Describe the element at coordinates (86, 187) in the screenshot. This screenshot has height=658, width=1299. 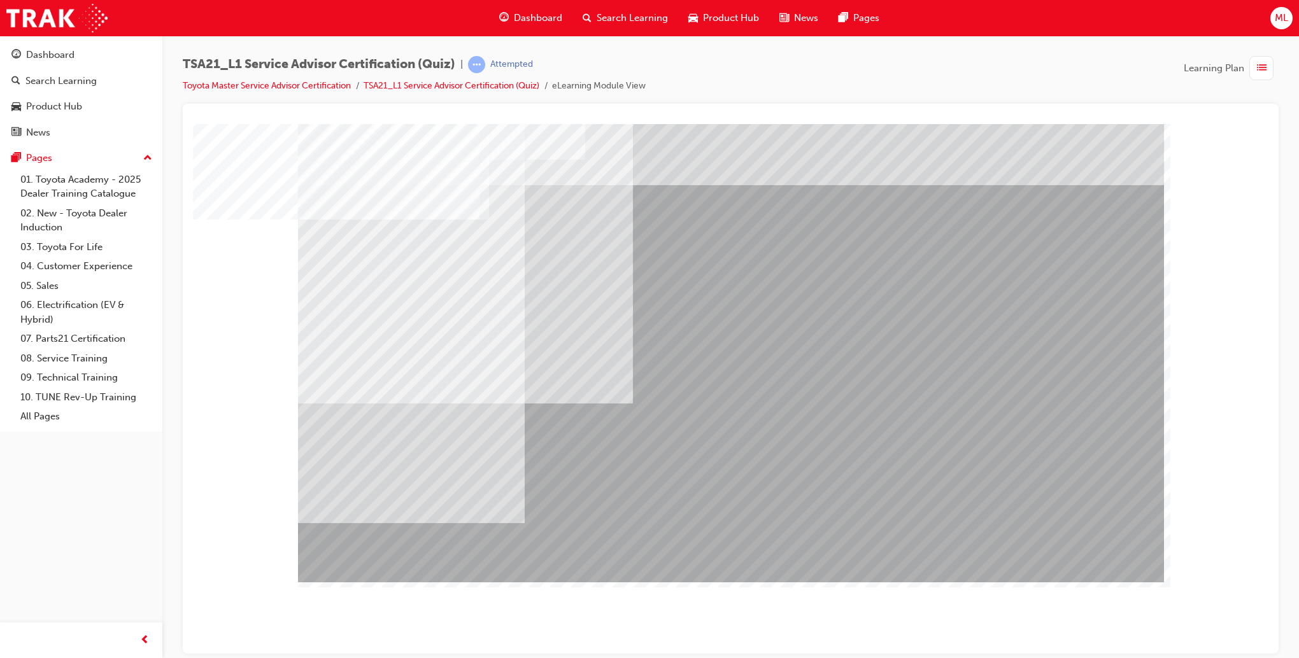
I see `a: 01. Toyota Academy - 2025 Dealer Training Catalogue` at that location.